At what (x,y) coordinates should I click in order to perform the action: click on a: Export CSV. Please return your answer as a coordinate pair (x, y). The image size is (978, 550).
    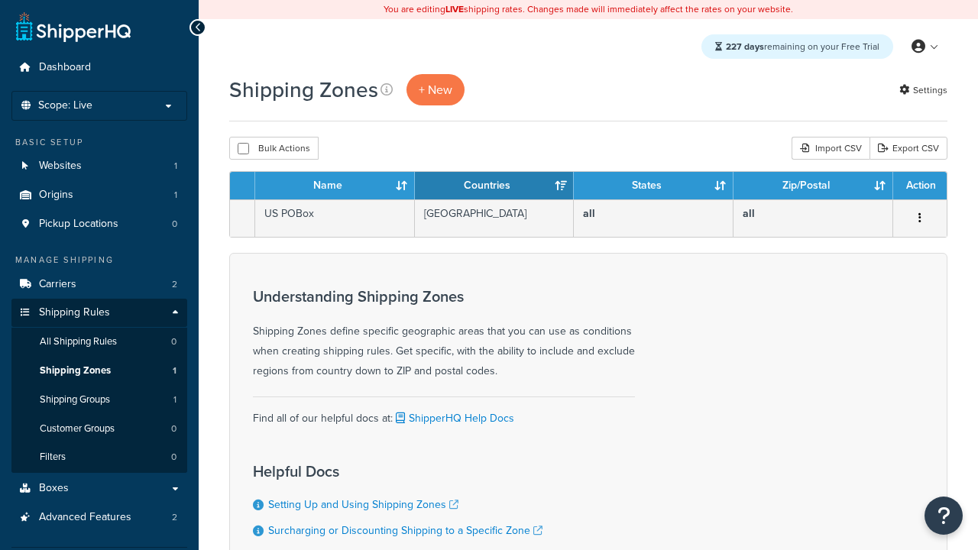
    Looking at the image, I should click on (908, 148).